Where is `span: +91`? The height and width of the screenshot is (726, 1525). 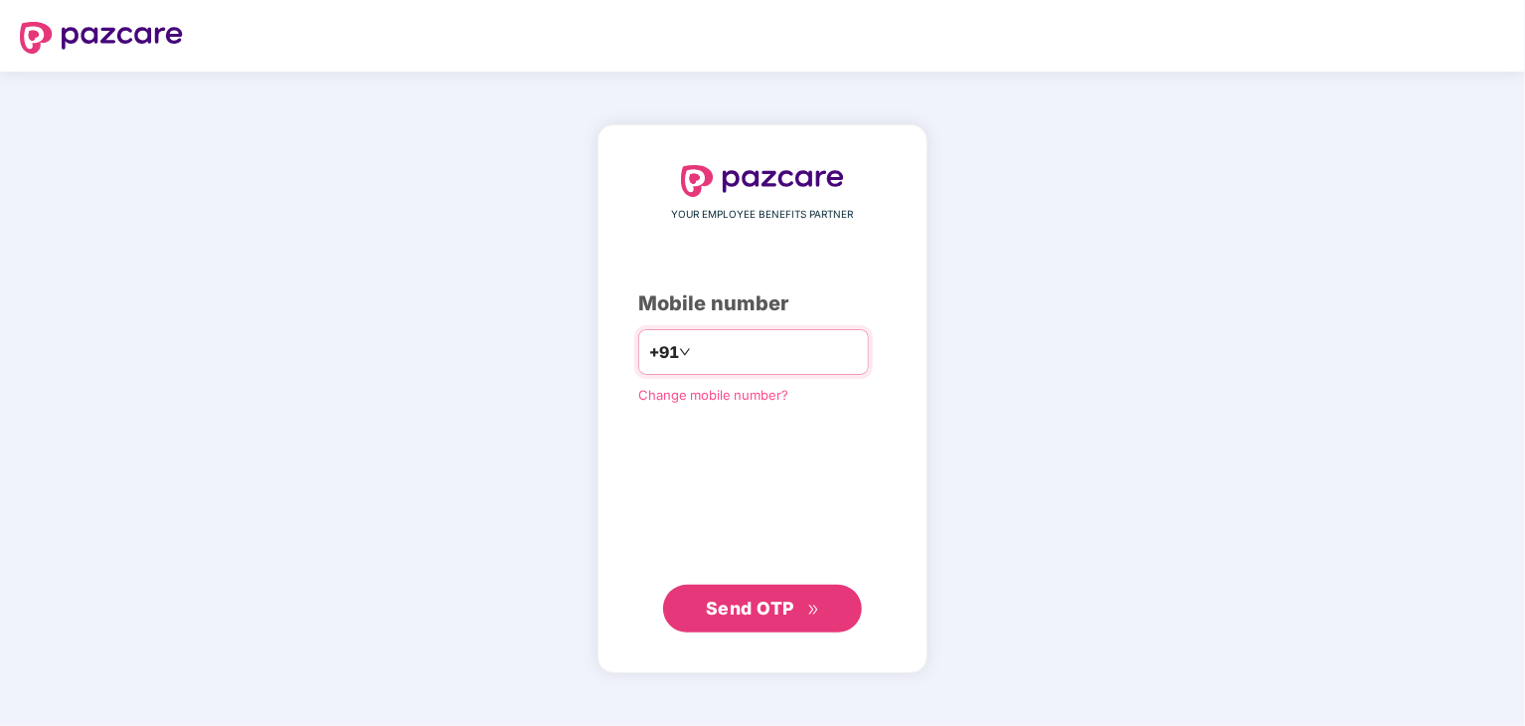 span: +91 is located at coordinates (664, 352).